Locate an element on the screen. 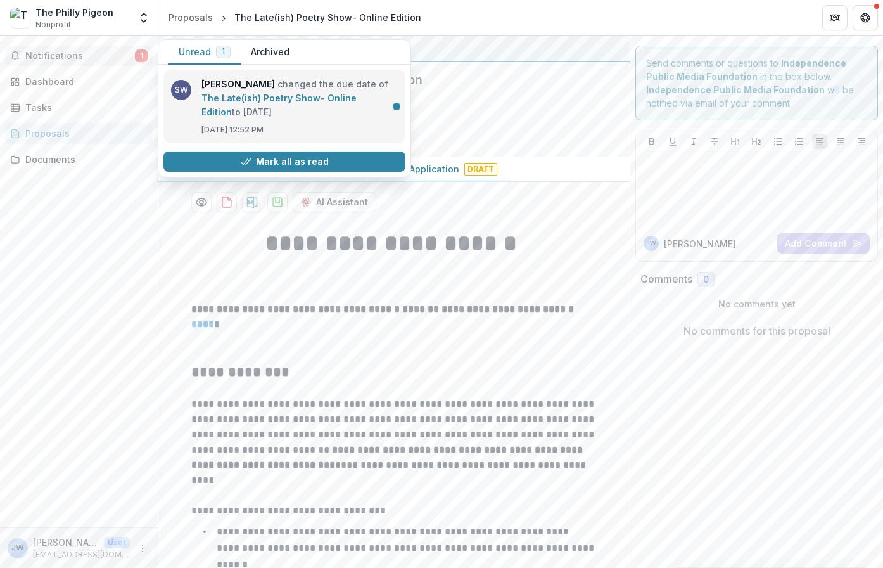 Image resolution: width=883 pixels, height=568 pixels. button: Open entity switcher is located at coordinates (144, 18).